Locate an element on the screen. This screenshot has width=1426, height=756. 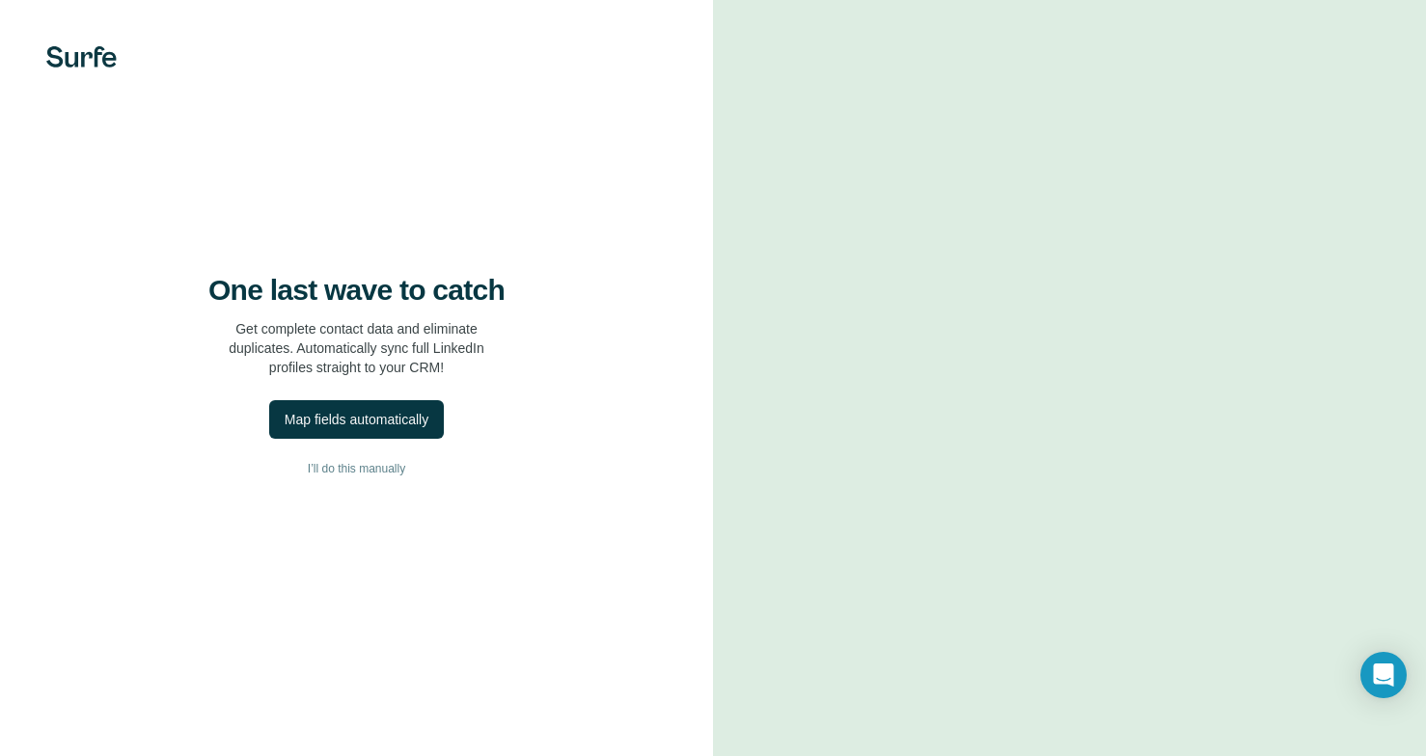
p: Get complete contact data and eliminate duplicates. Automatically sync full LinkedIn profiles str... is located at coordinates (356, 348).